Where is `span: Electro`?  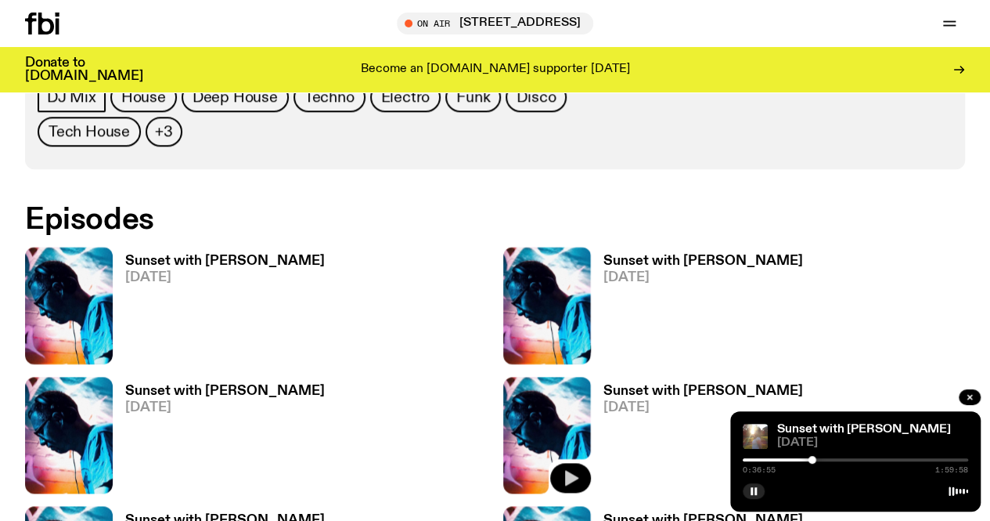
span: Electro is located at coordinates (405, 97).